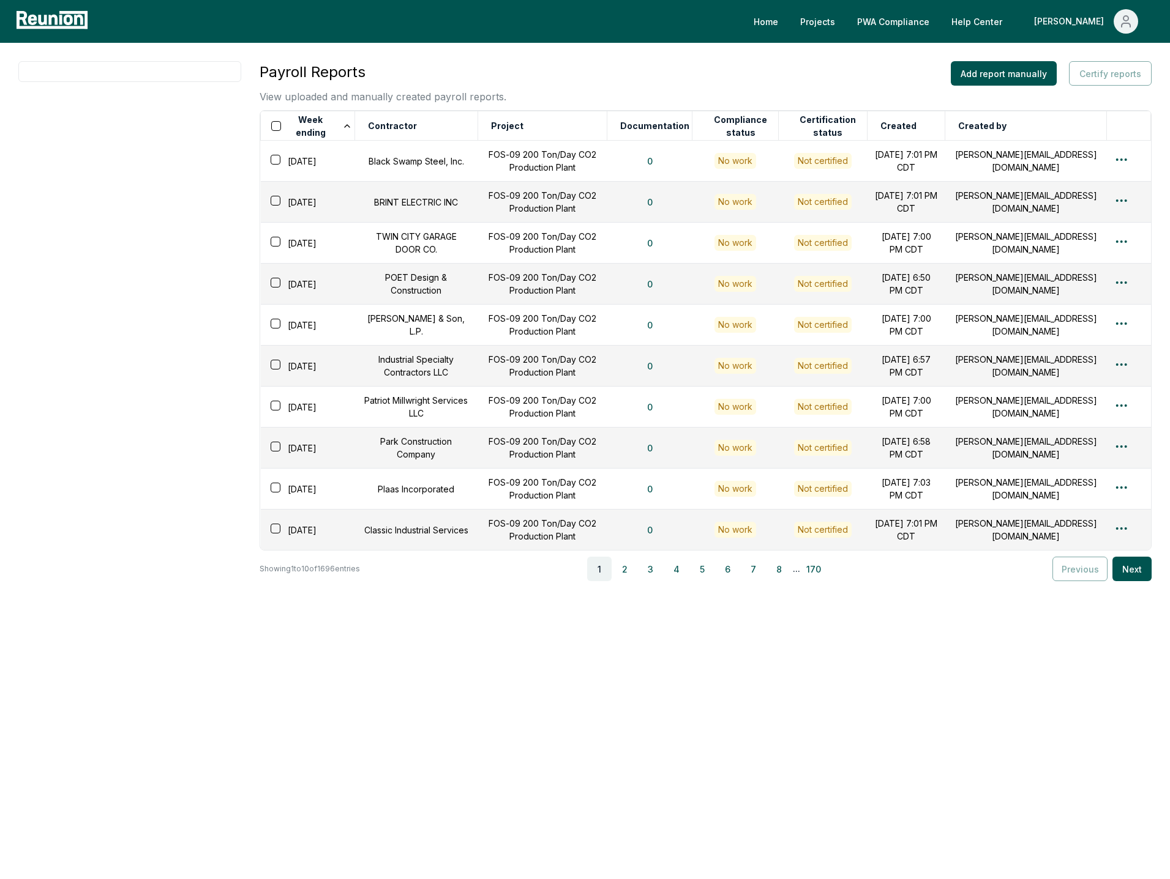 The width and height of the screenshot is (1170, 879). I want to click on button: Add report manually, so click(1003, 73).